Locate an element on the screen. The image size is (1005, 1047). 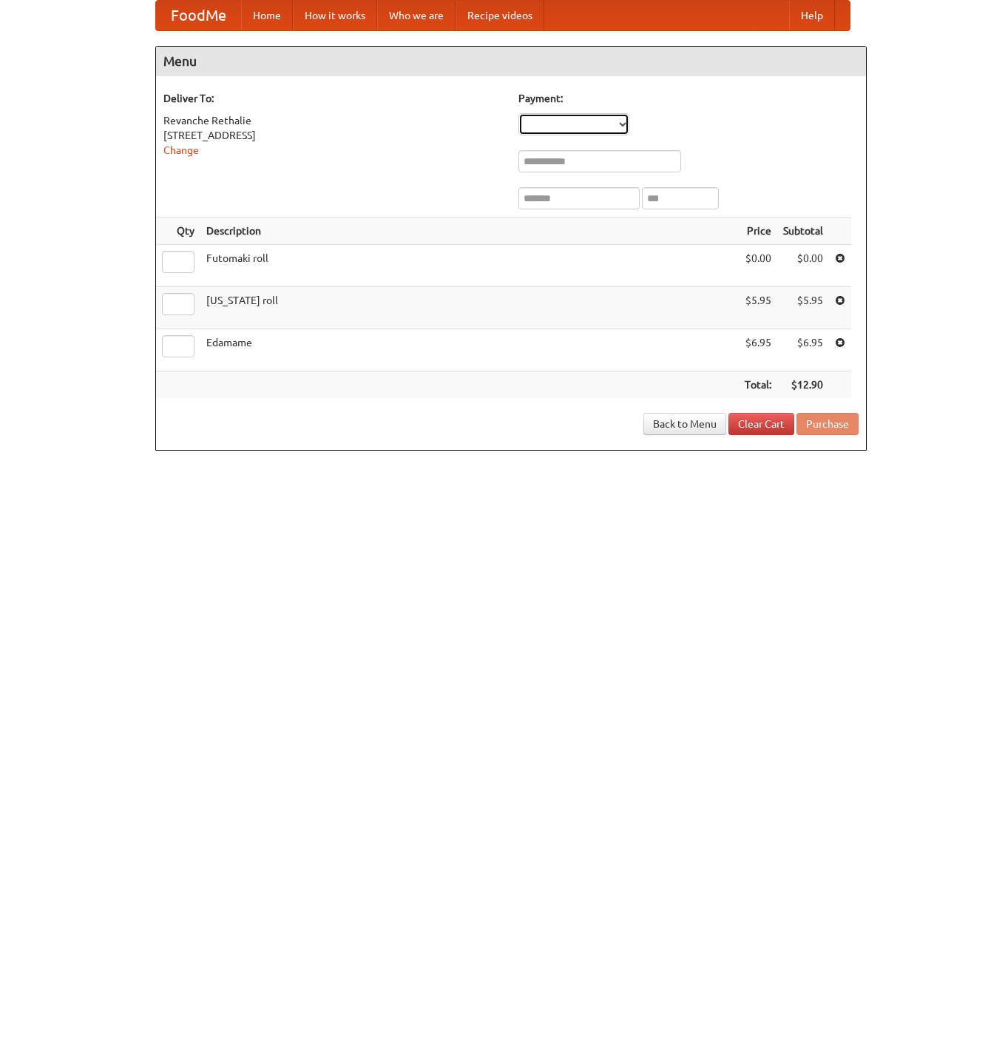
th: Subtotal is located at coordinates (803, 231).